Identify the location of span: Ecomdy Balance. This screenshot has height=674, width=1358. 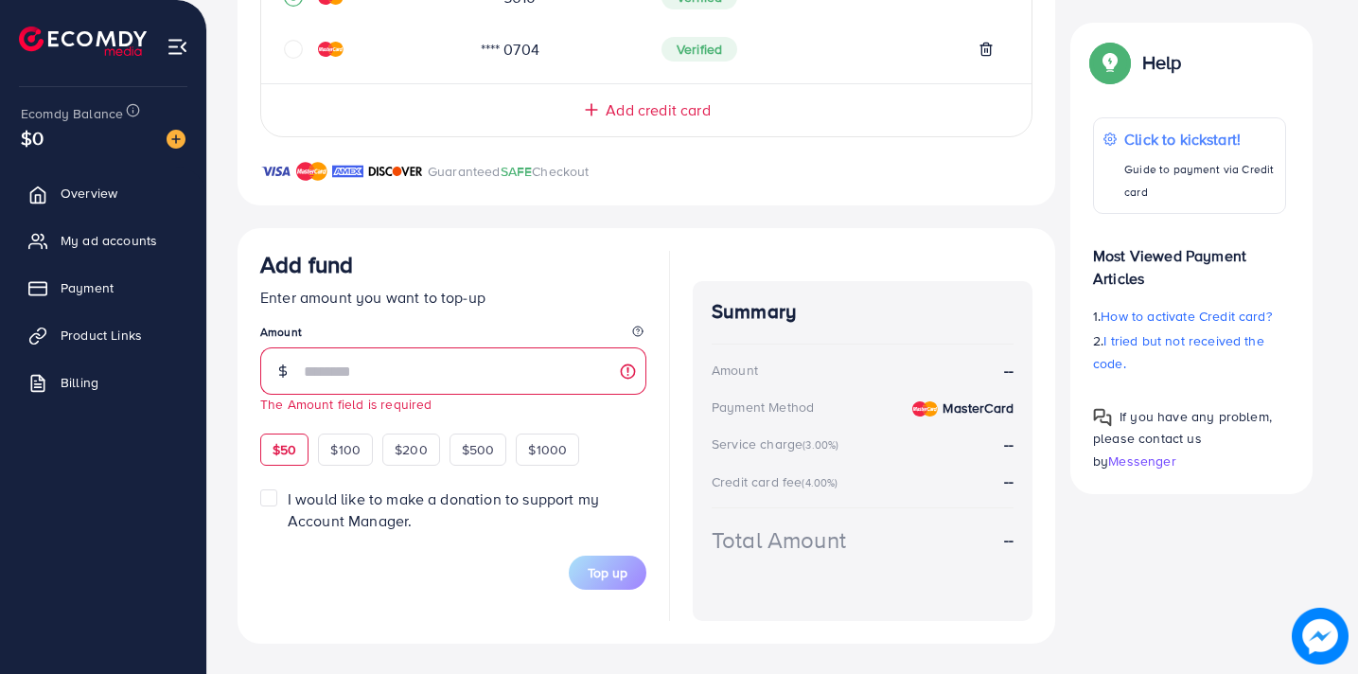
(72, 114).